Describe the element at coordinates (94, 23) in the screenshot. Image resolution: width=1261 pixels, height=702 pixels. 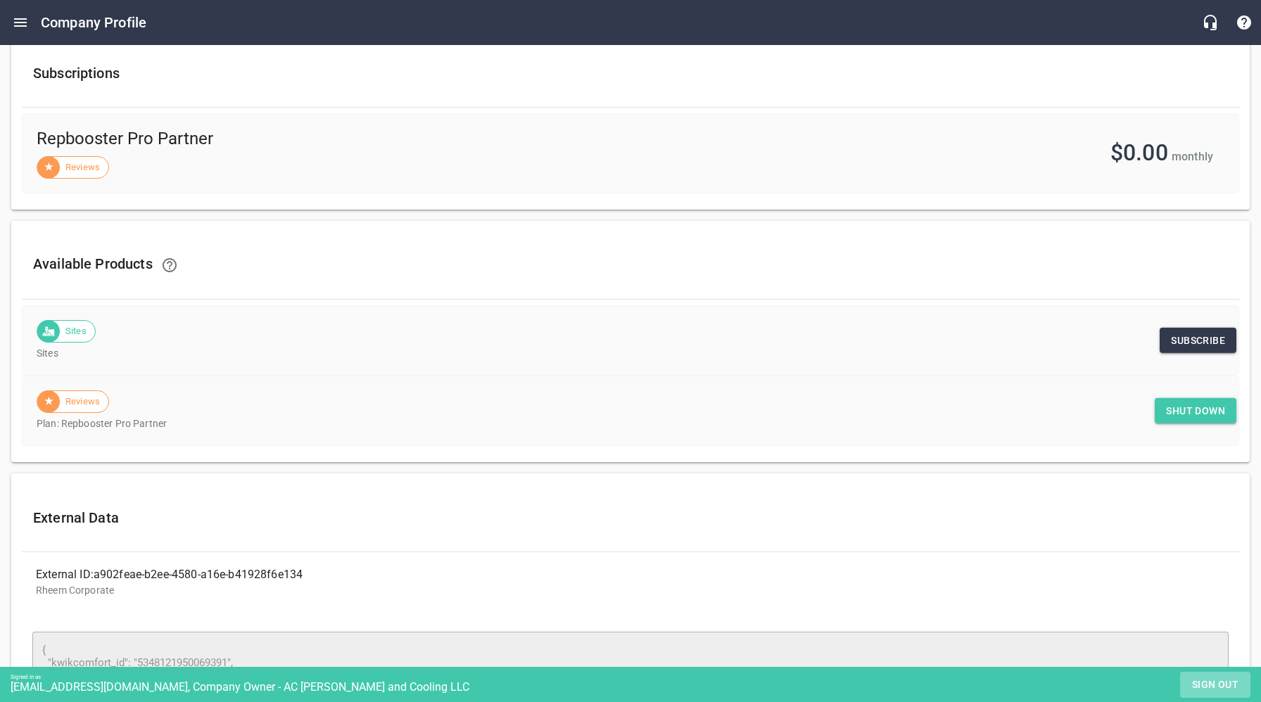
I see `h6: Company Profile` at that location.